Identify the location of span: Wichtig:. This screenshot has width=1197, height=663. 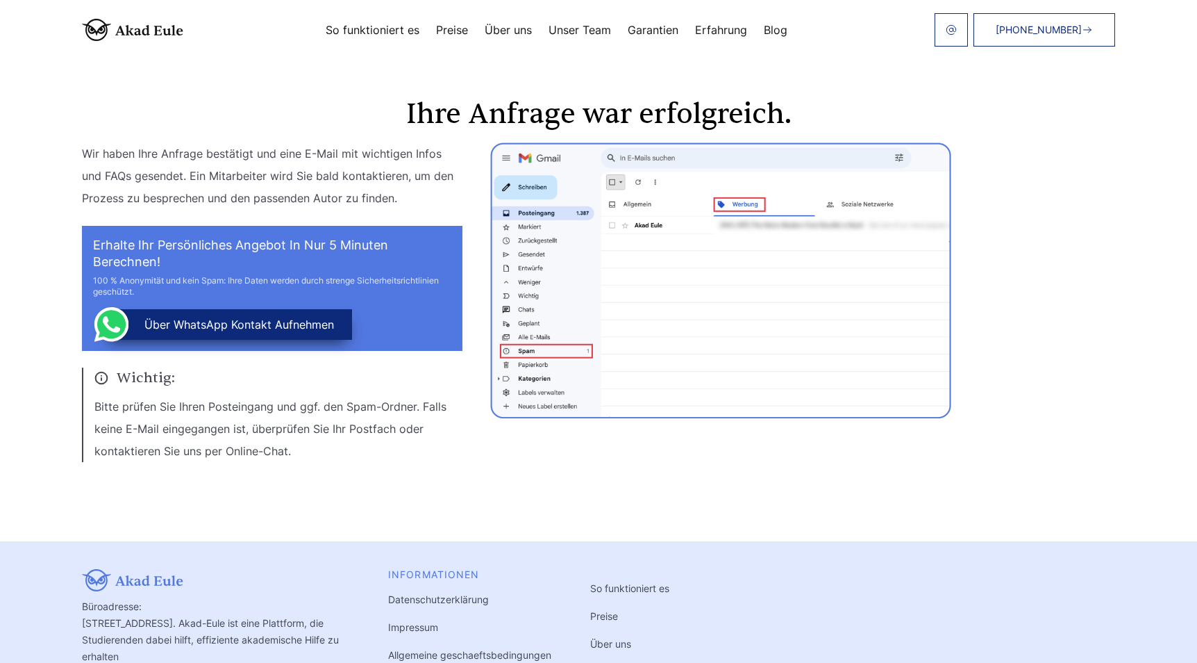
(278, 378).